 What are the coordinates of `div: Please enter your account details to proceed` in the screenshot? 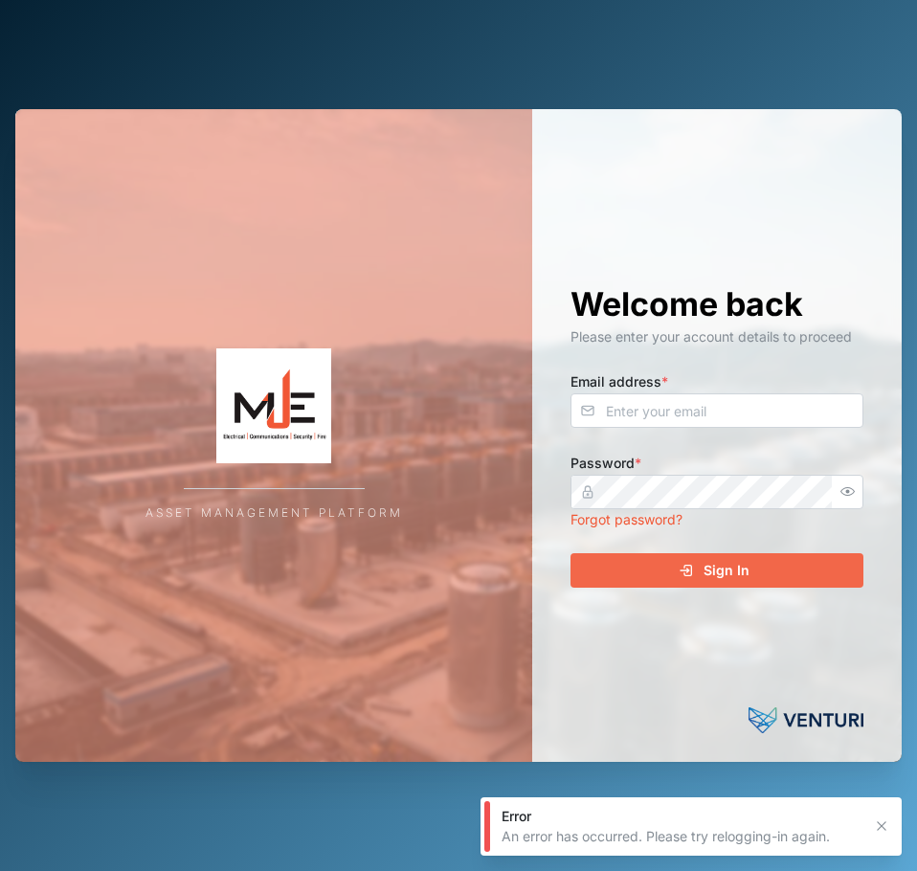 It's located at (717, 337).